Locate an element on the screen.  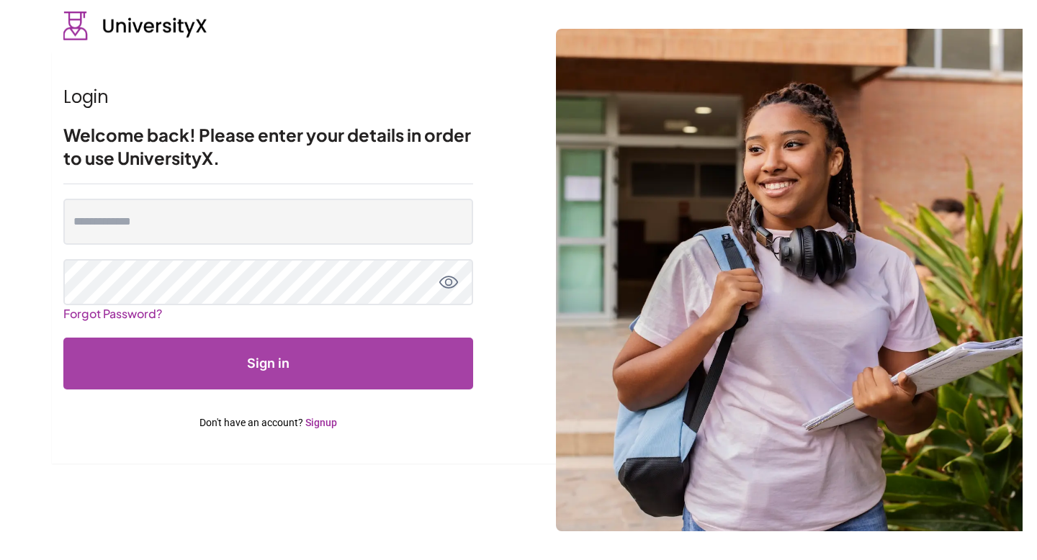
h2: Welcome back! Please enter your details in order to use UniversityX. is located at coordinates (268, 146).